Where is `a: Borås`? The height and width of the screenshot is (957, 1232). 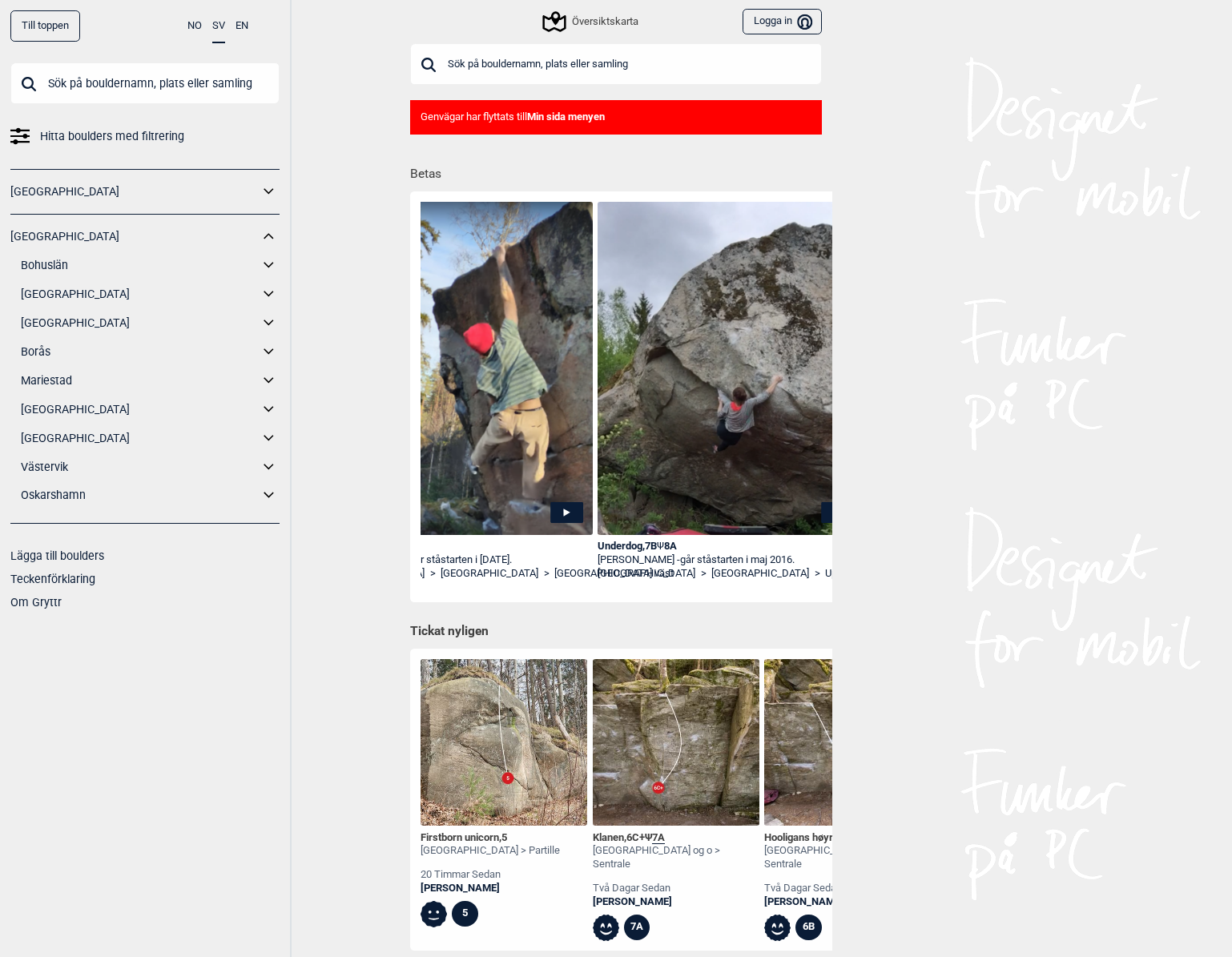 a: Borås is located at coordinates (140, 352).